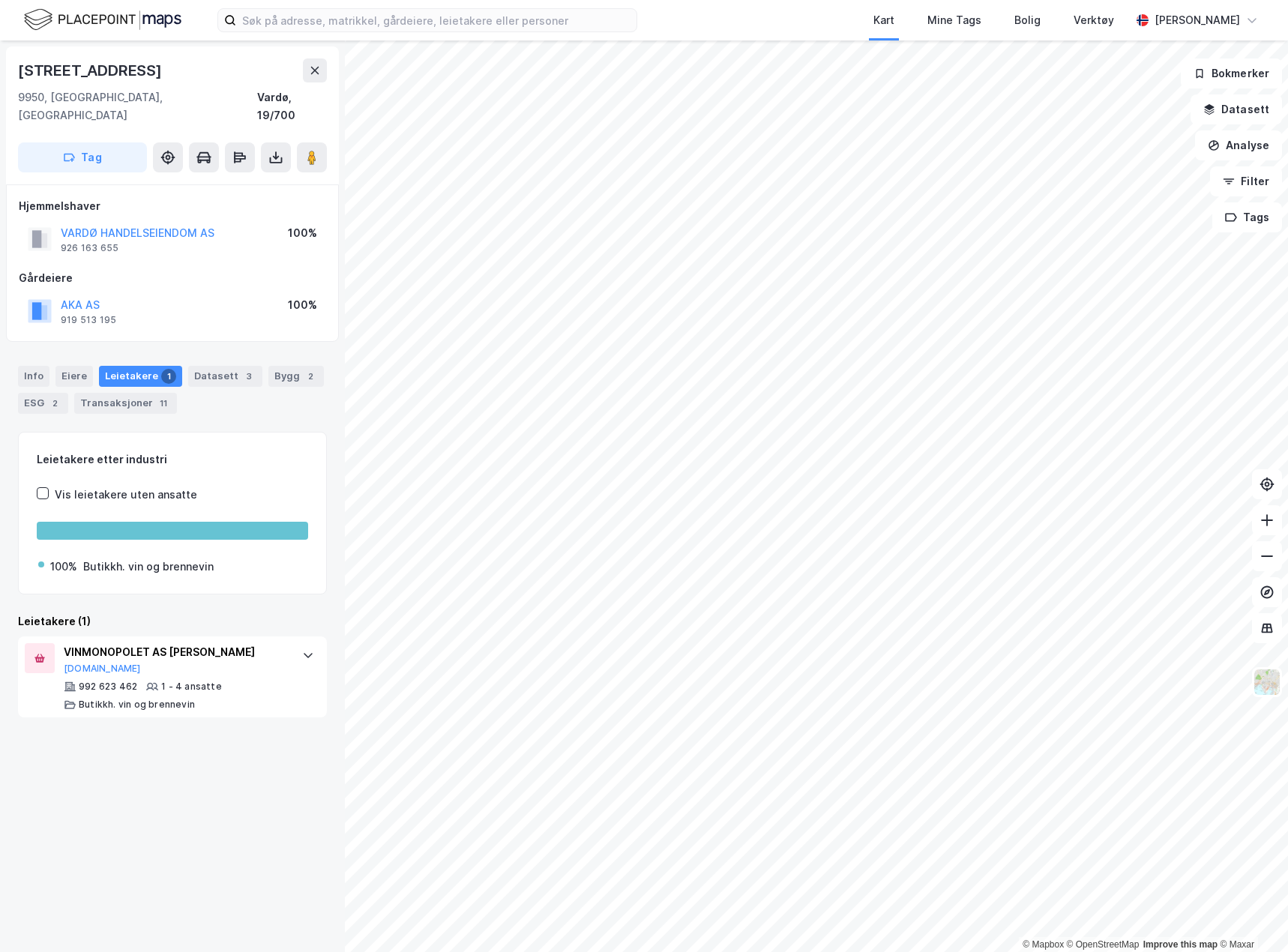 The height and width of the screenshot is (952, 1288). I want to click on div: Transaksjoner, so click(125, 404).